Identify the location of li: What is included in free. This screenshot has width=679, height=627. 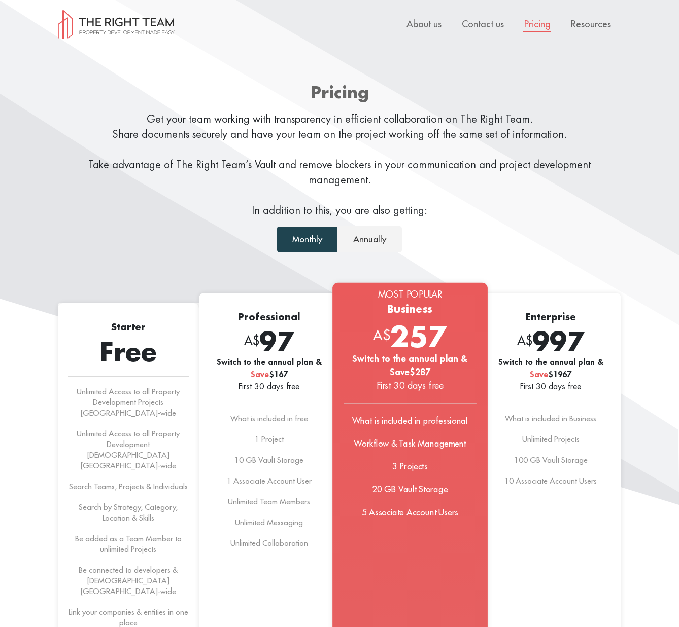
(269, 419).